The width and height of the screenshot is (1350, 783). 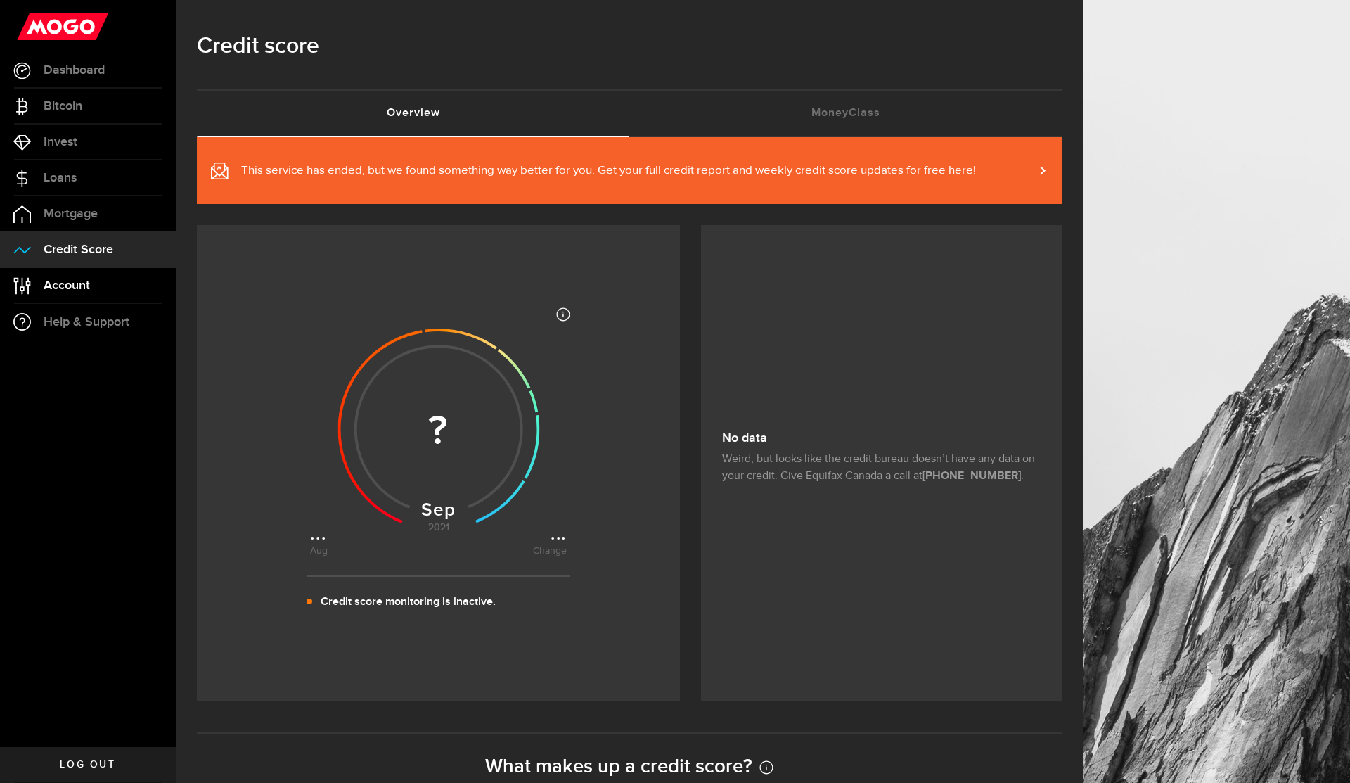 I want to click on a: Overview, so click(x=413, y=113).